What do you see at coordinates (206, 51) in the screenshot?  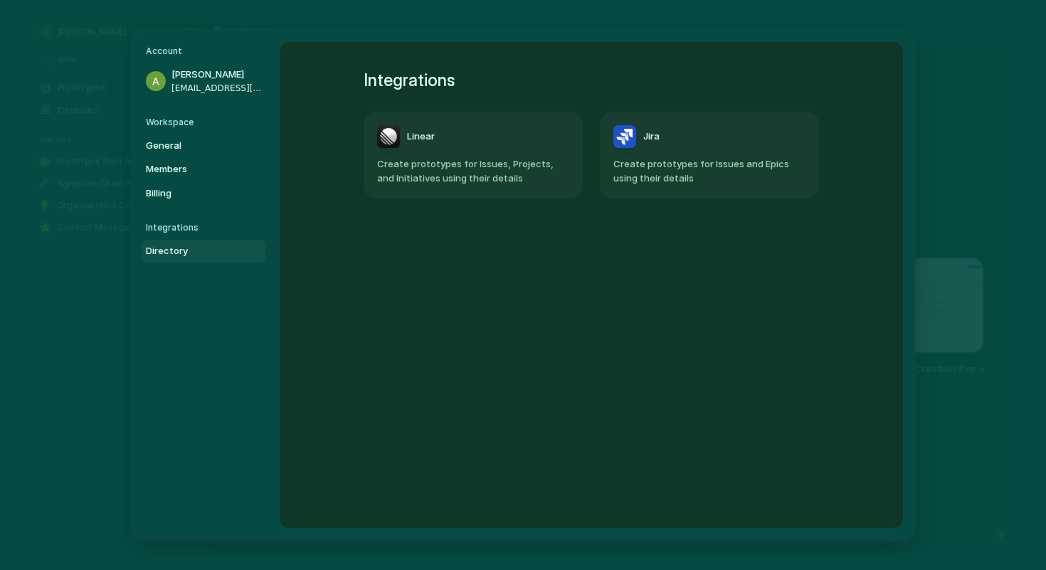 I see `h5: Account` at bounding box center [206, 51].